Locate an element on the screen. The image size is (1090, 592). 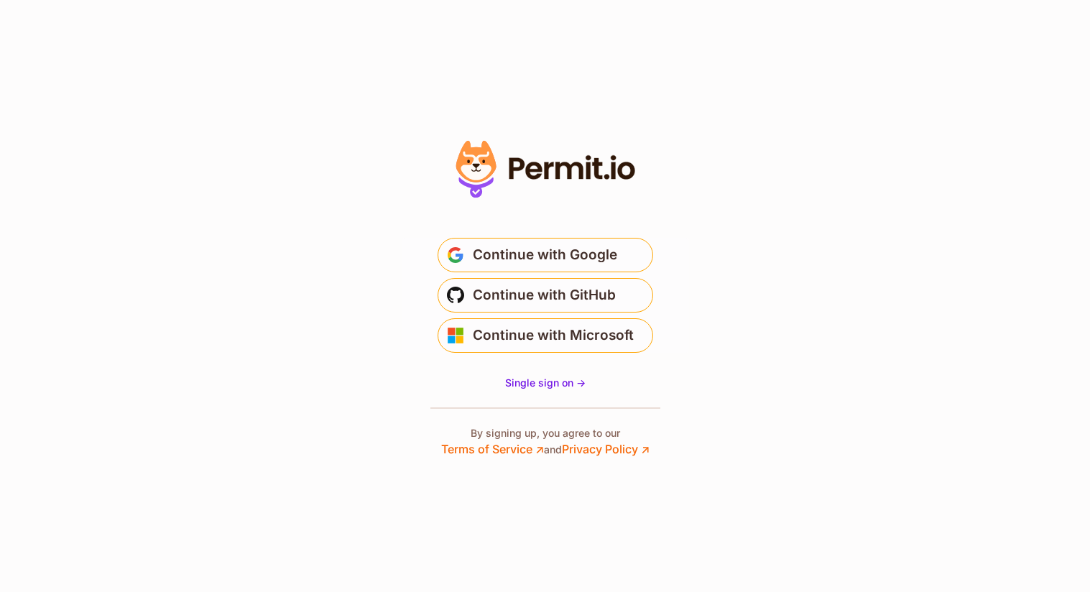
a: Single sign on -> is located at coordinates (545, 383).